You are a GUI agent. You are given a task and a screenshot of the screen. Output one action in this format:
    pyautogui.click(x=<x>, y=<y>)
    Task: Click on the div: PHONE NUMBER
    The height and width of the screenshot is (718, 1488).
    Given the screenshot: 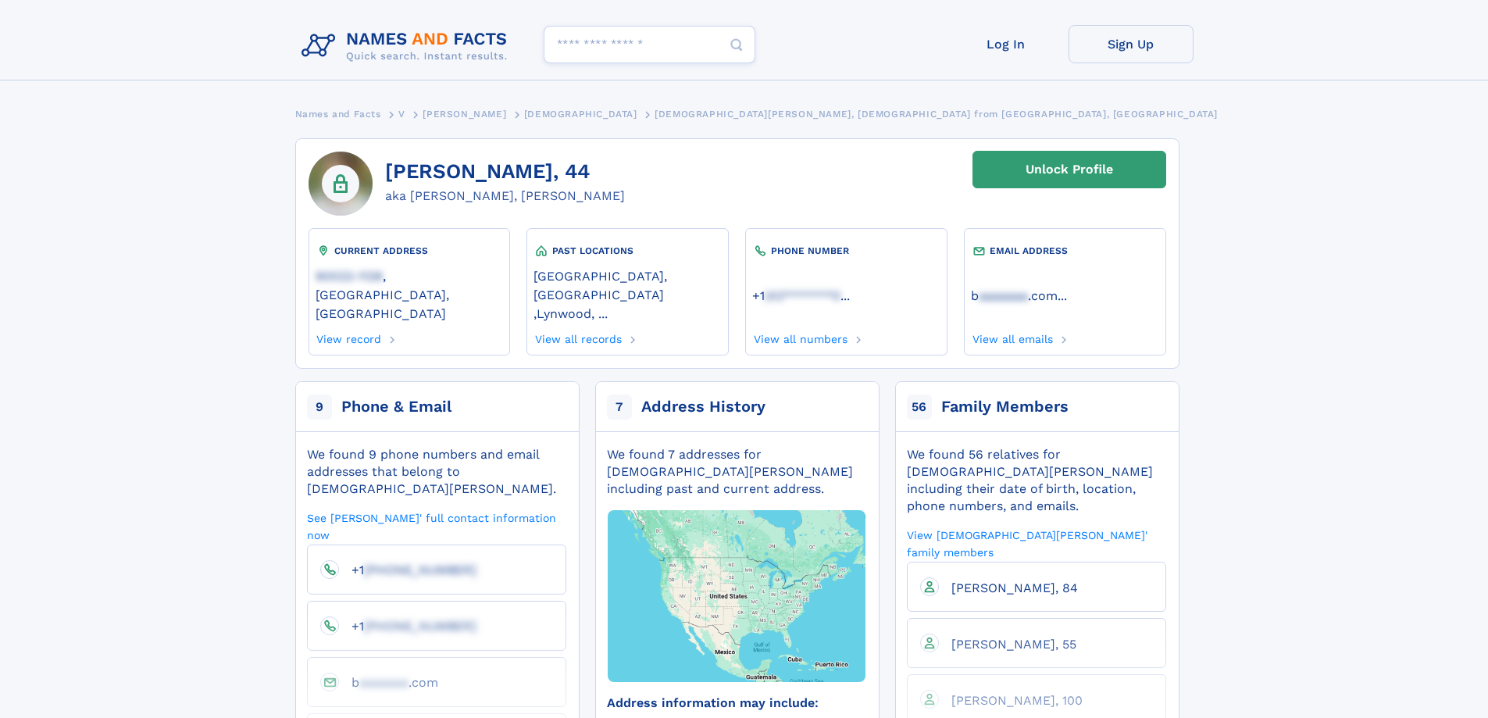 What is the action you would take?
    pyautogui.click(x=846, y=251)
    